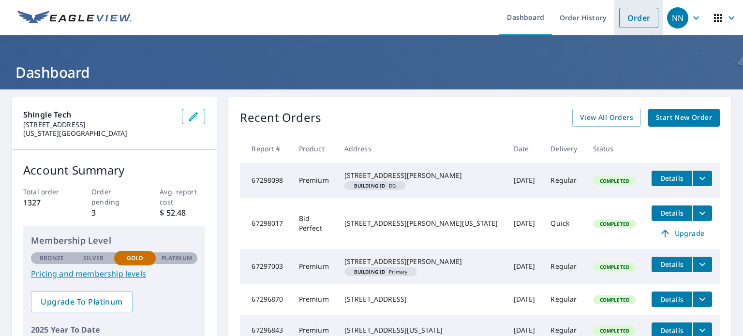  I want to click on p: Order pending, so click(114, 197).